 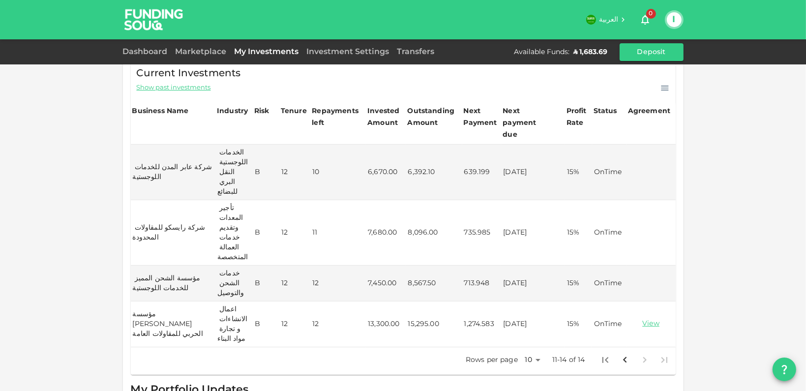 What do you see at coordinates (645, 20) in the screenshot?
I see `button: 0` at bounding box center [645, 20].